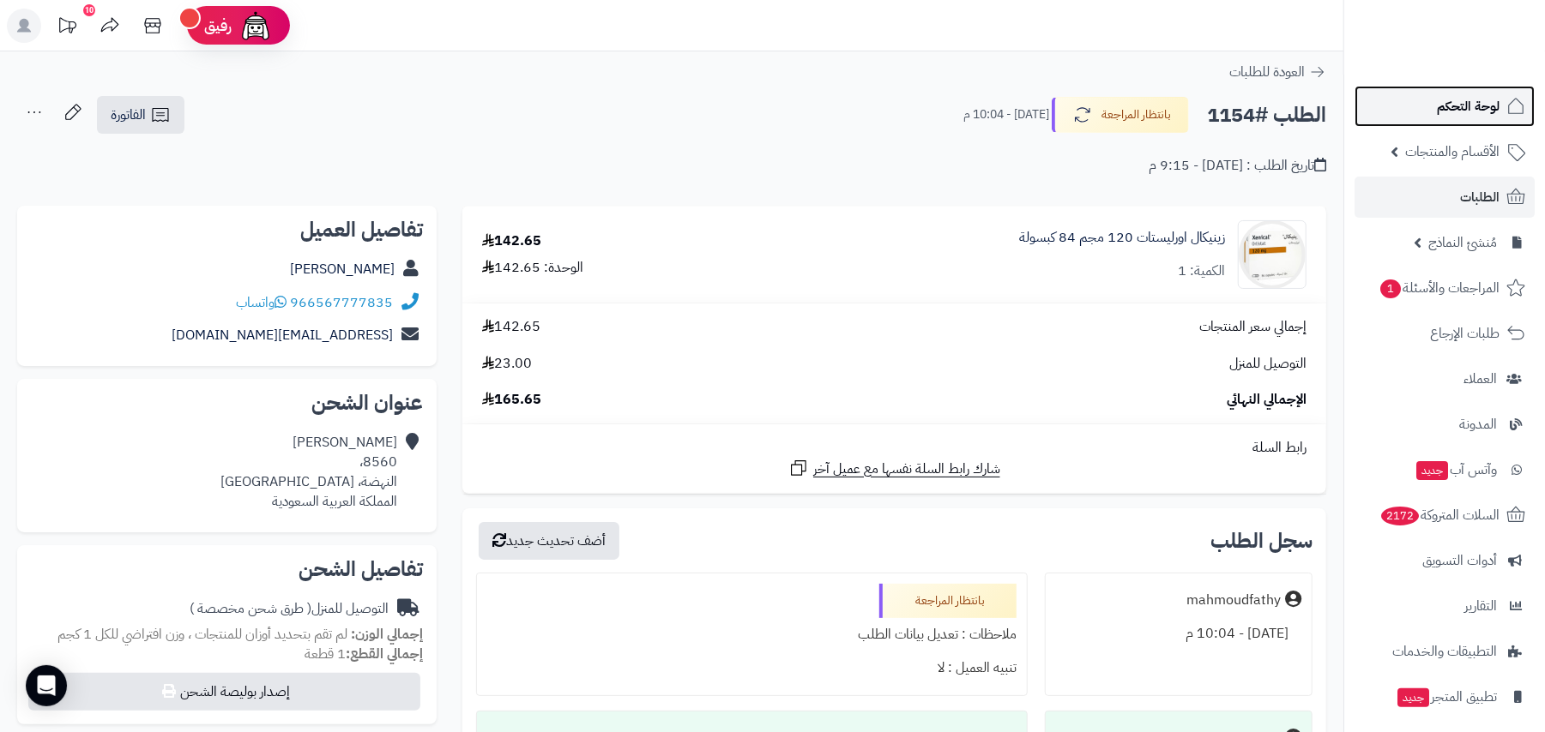  What do you see at coordinates (1400, 516) in the screenshot?
I see `span: 2172` at bounding box center [1400, 516].